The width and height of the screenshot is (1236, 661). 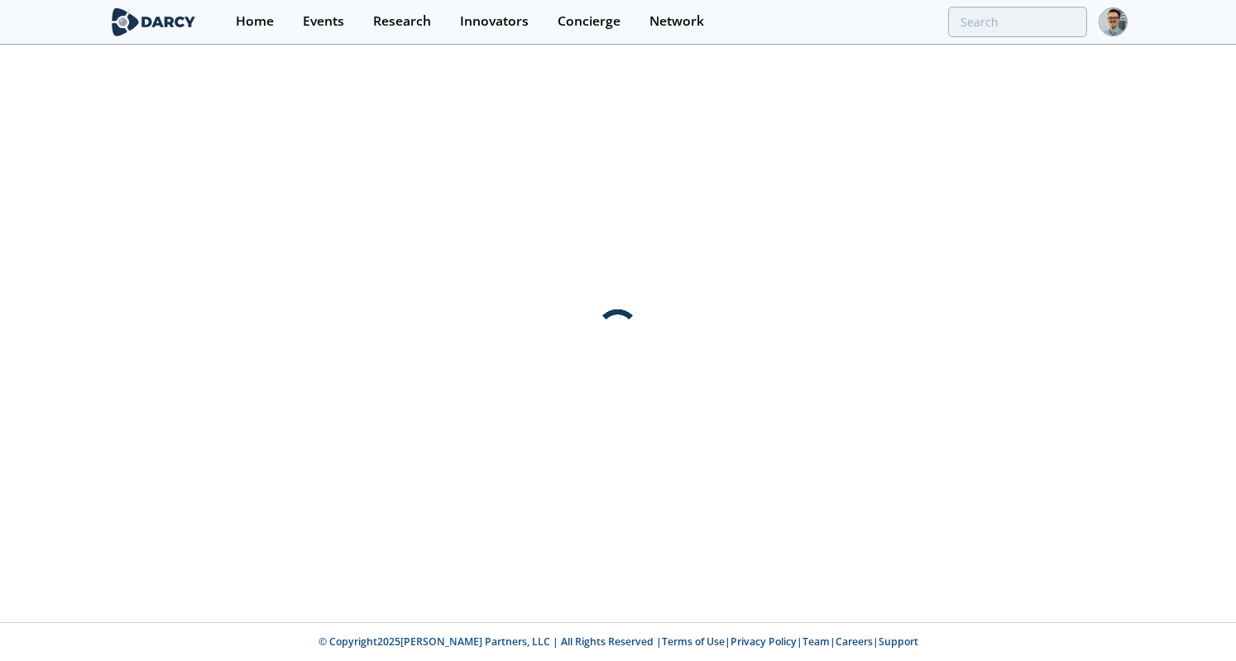 I want to click on a: Careers, so click(x=854, y=641).